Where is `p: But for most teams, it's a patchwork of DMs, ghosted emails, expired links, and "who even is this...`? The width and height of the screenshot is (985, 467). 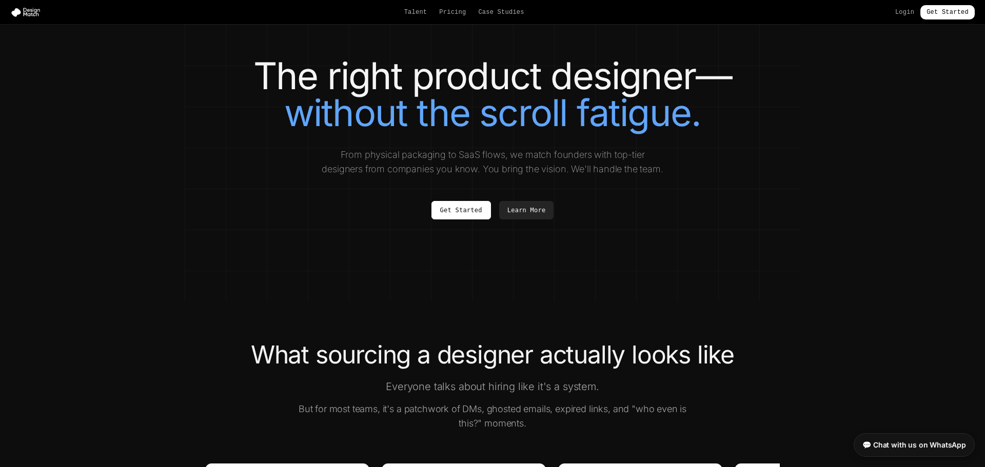
p: But for most teams, it's a patchwork of DMs, ghosted emails, expired links, and "who even is this... is located at coordinates (492, 416).